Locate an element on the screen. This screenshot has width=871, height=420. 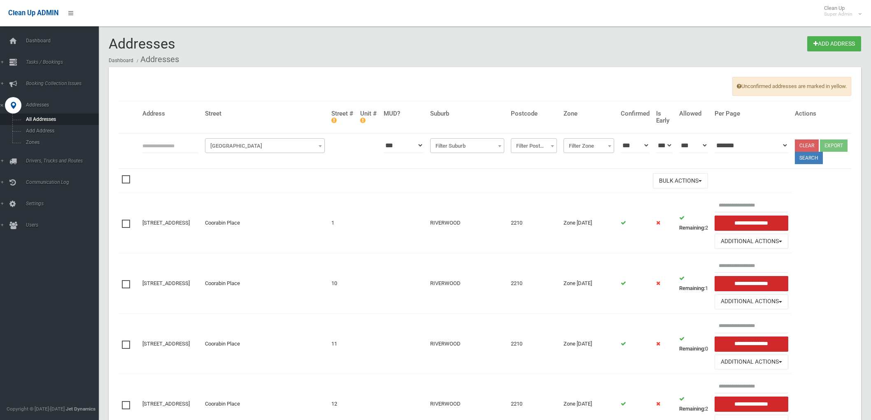
h4: Street # is located at coordinates (342, 117).